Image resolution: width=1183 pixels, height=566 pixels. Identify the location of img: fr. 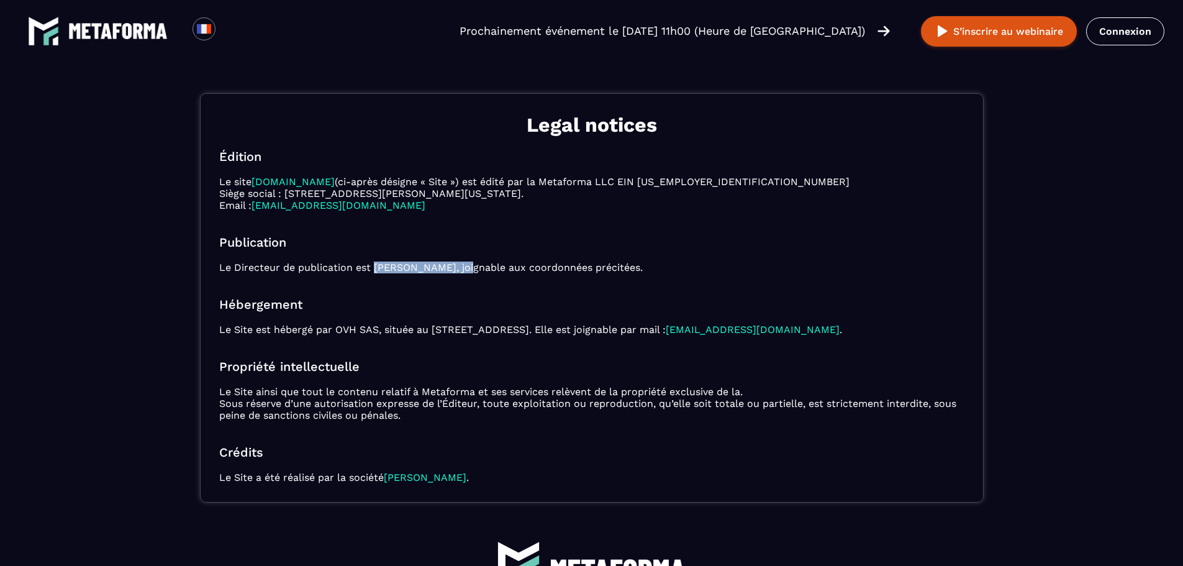
(204, 29).